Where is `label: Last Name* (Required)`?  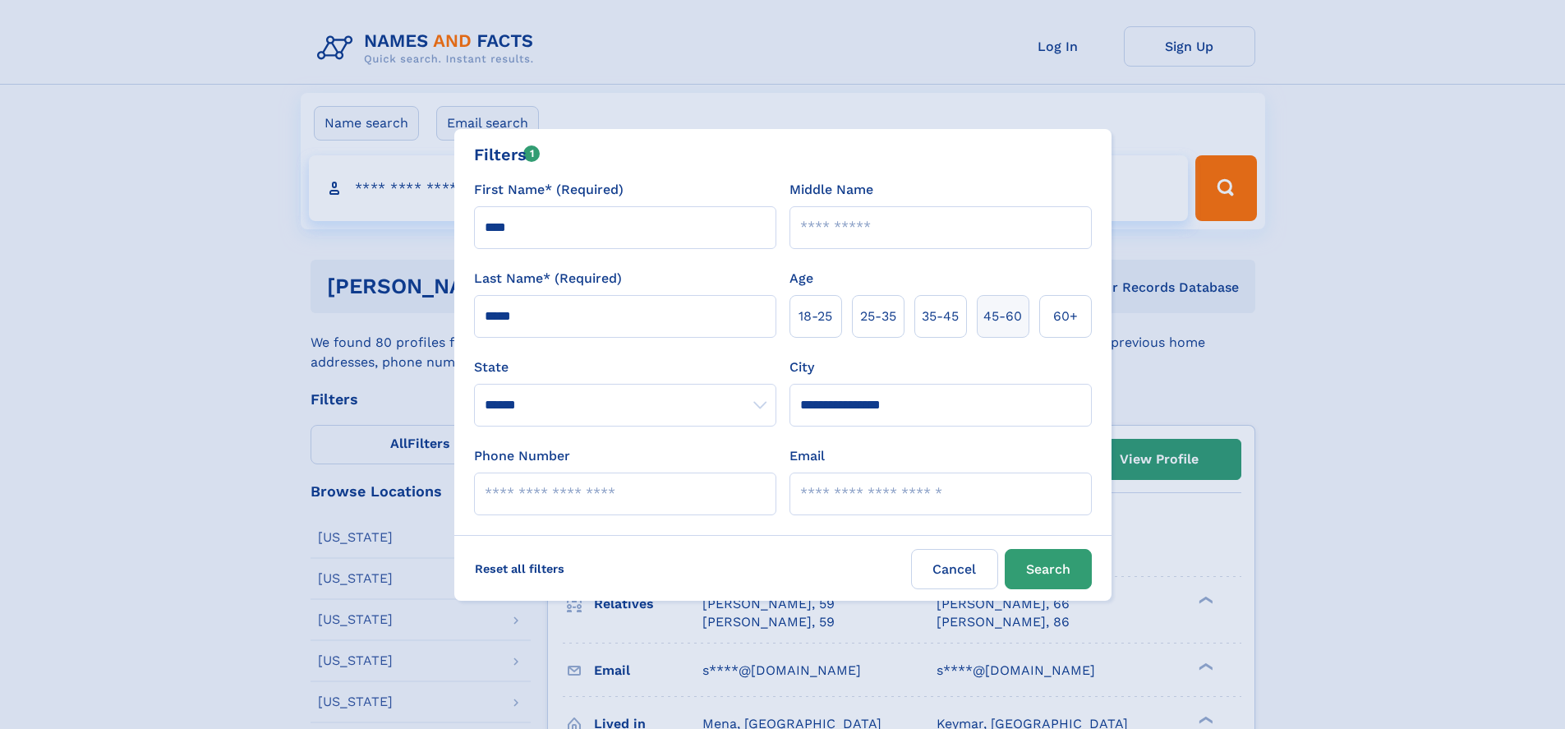
label: Last Name* (Required) is located at coordinates (548, 278).